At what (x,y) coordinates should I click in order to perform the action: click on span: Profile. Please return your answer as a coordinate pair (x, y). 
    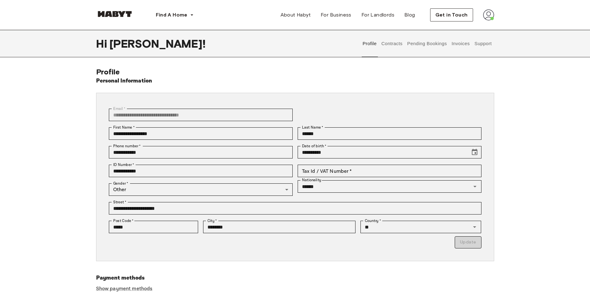
    Looking at the image, I should click on (108, 72).